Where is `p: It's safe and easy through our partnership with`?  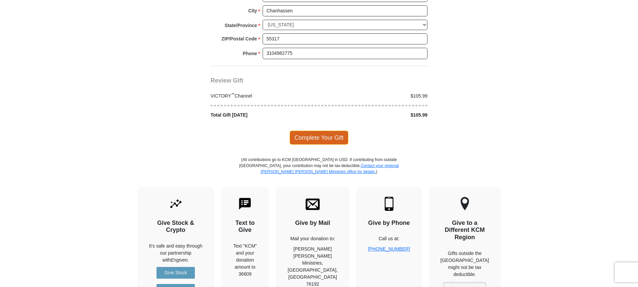 p: It's safe and easy through our partnership with is located at coordinates (176, 253).